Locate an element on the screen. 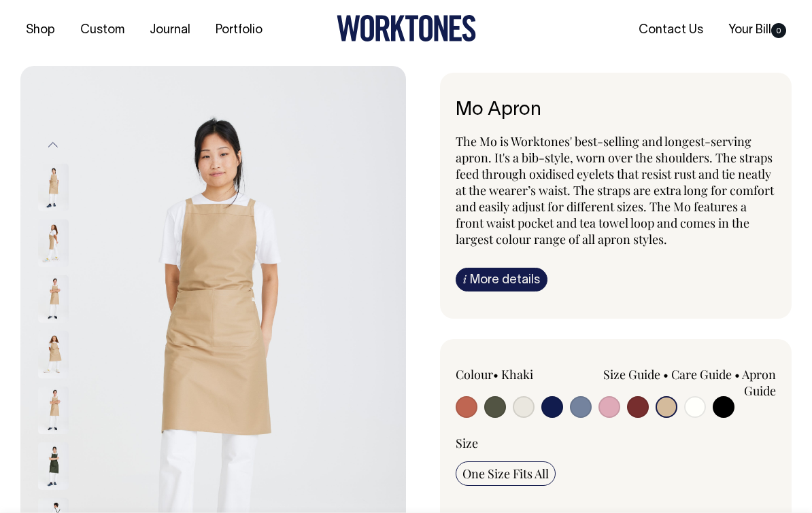 This screenshot has height=513, width=812. input: One Size Fits All is located at coordinates (505, 474).